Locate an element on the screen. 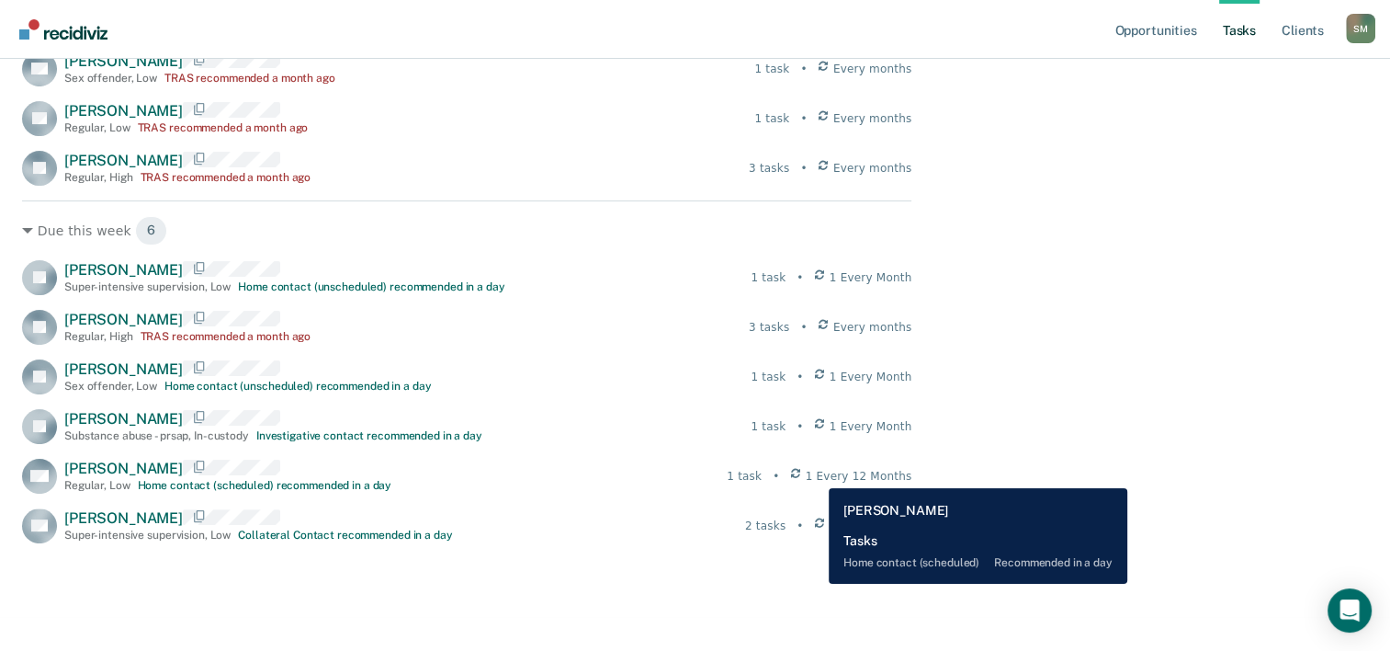 This screenshot has width=1390, height=651. span: 1 Every 12 Months is located at coordinates (859, 476).